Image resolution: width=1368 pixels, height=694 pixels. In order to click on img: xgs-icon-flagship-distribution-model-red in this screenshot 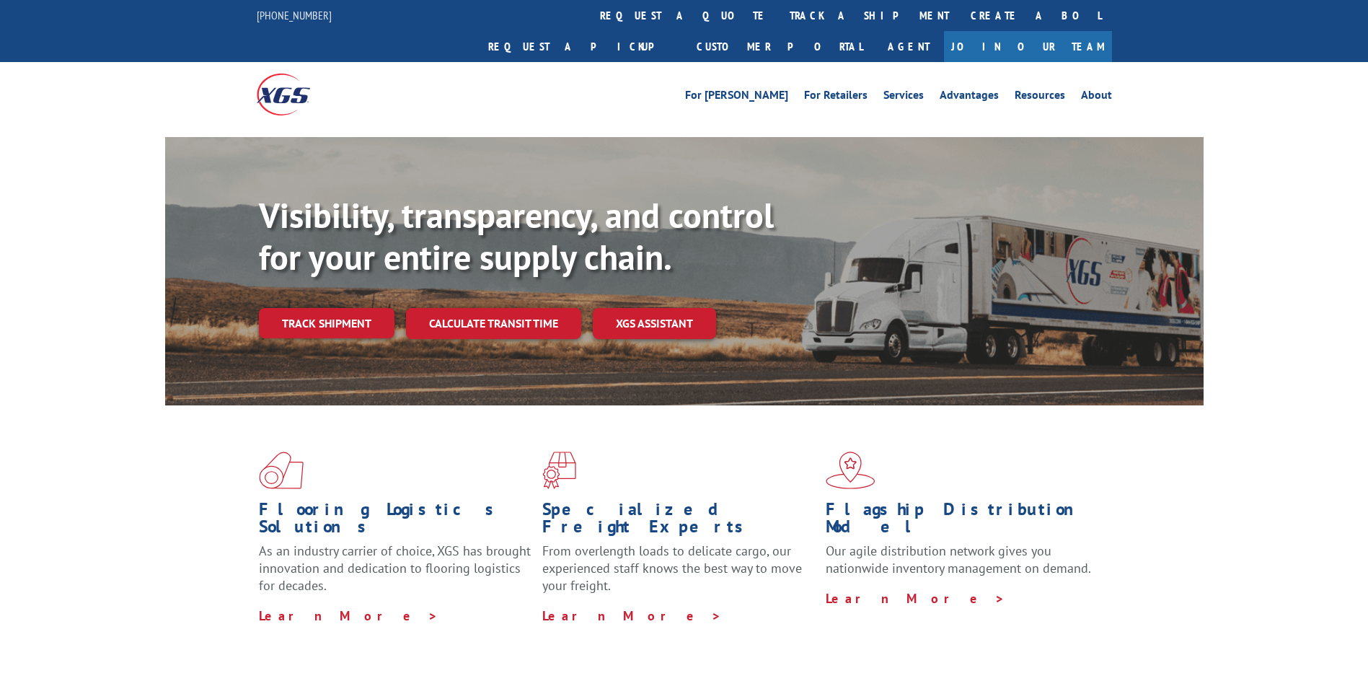, I will do `click(850, 470)`.